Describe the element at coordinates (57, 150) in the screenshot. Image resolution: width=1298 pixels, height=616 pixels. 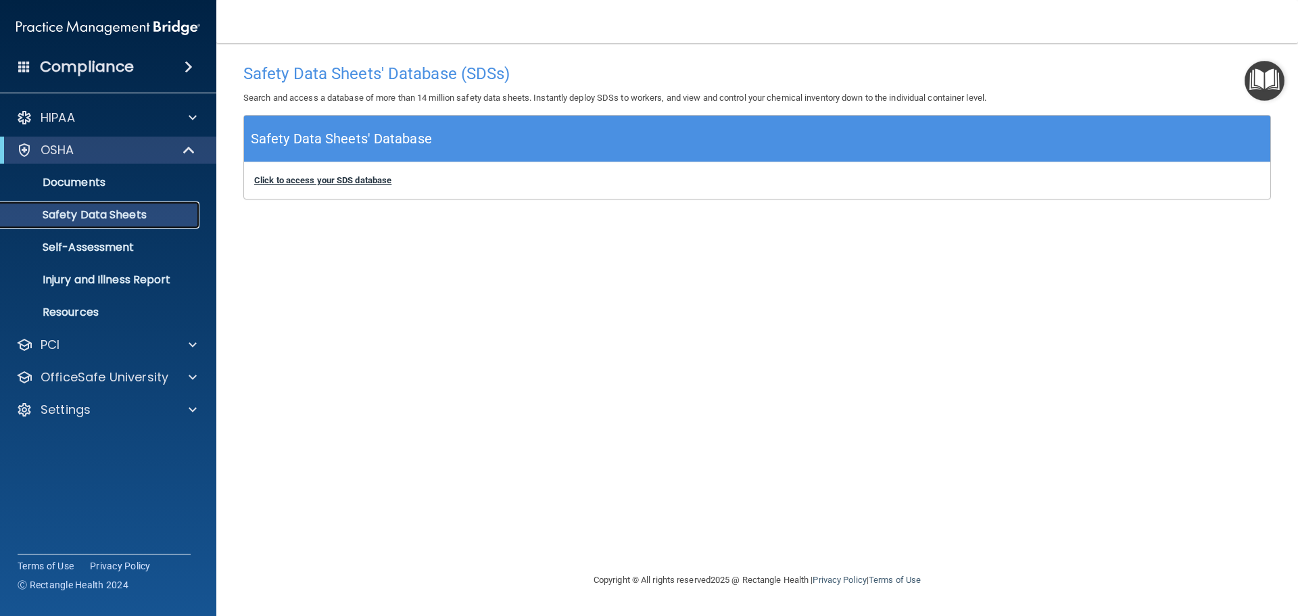
I see `p: OSHA` at that location.